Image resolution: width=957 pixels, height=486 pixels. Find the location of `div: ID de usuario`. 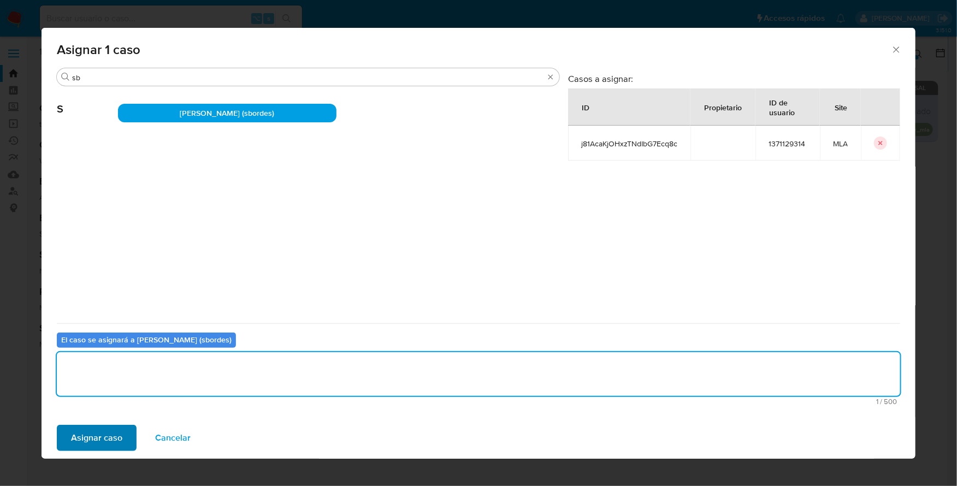

div: ID de usuario is located at coordinates (788, 107).